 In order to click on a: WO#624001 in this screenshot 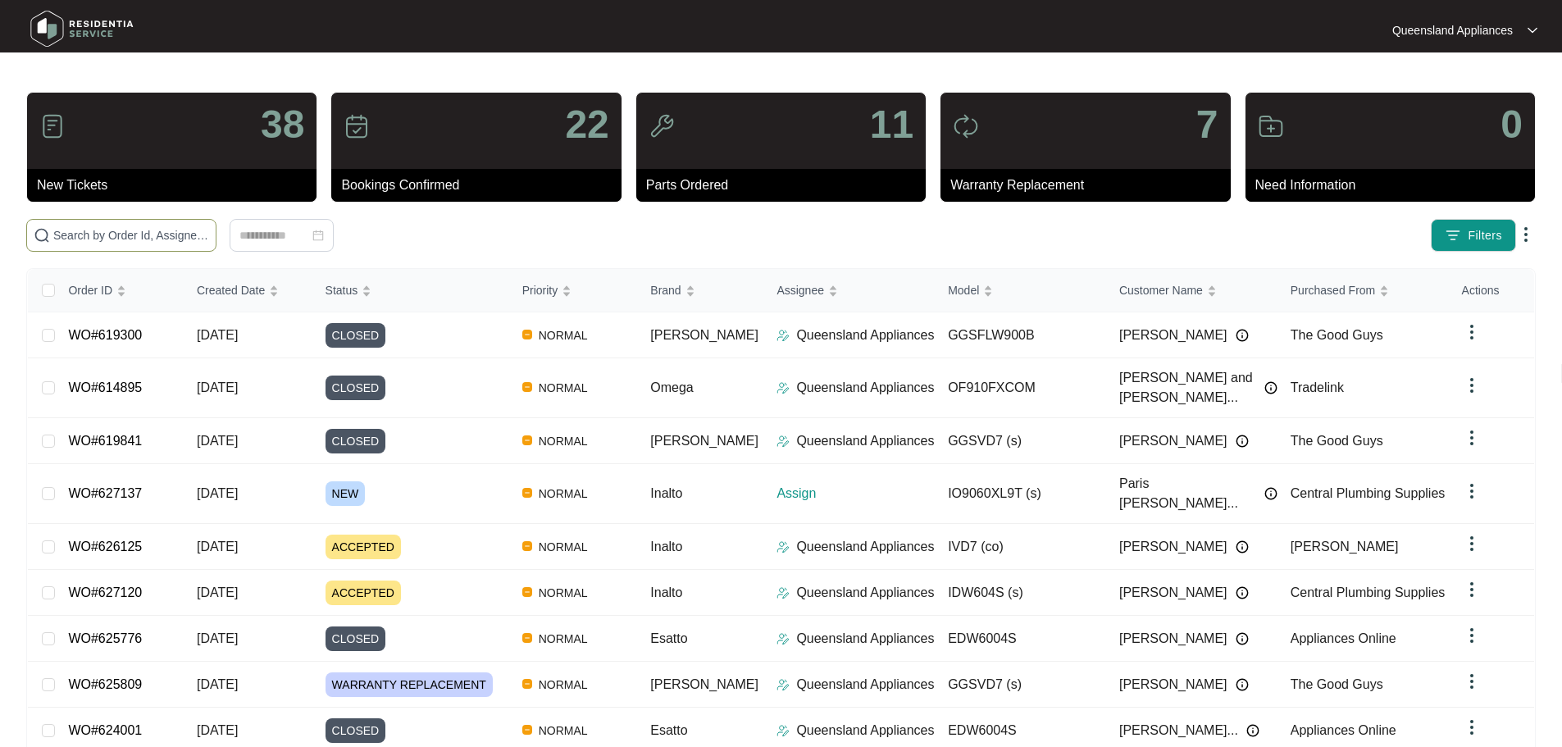, I will do `click(105, 730)`.